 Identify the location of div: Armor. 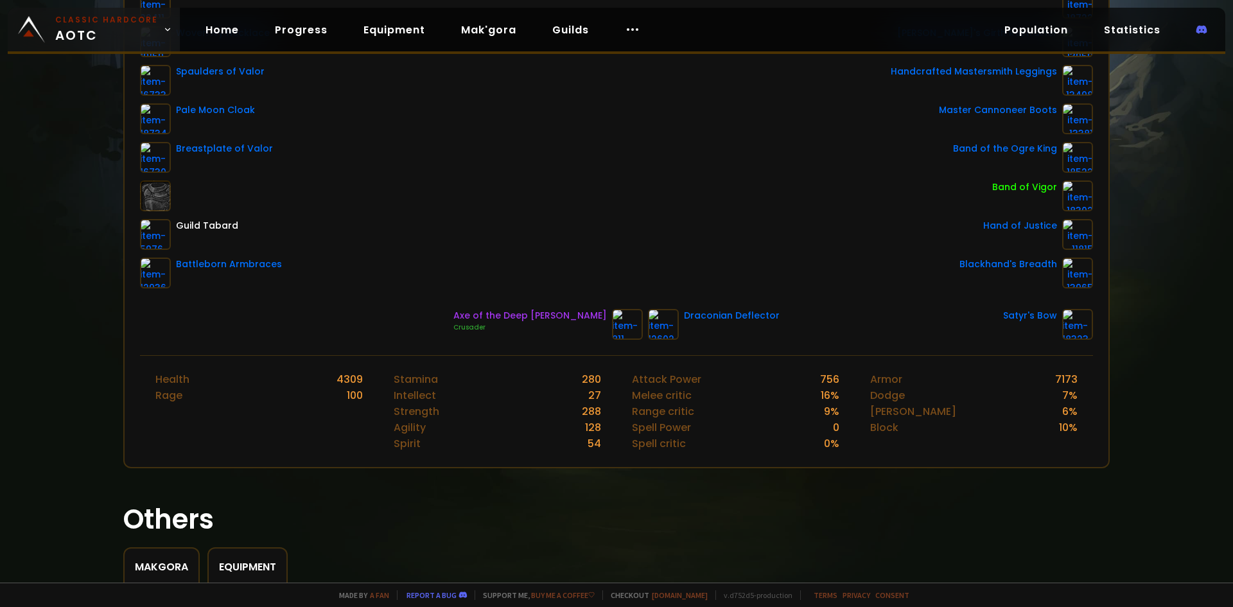
(886, 379).